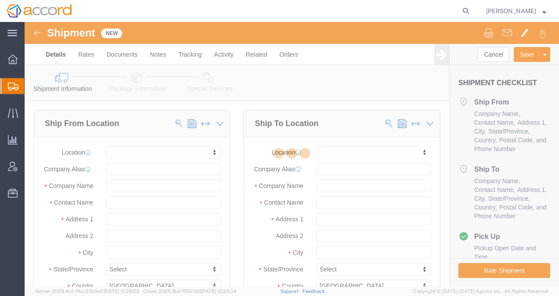  Describe the element at coordinates (291, 291) in the screenshot. I see `a: Support` at that location.